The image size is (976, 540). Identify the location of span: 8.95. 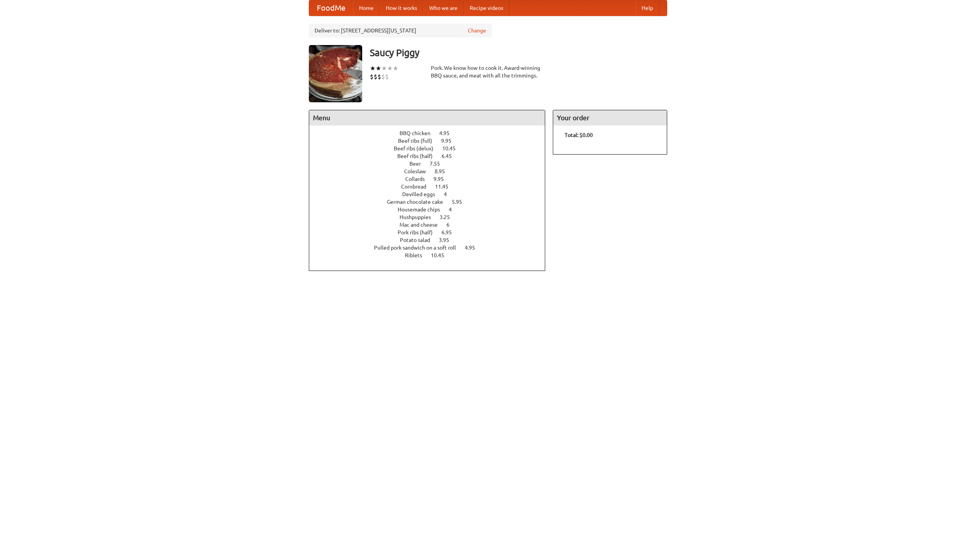
(444, 171).